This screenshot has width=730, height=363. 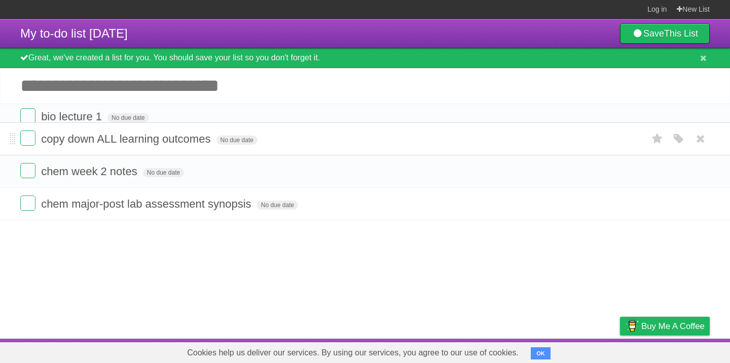 I want to click on a: SaveThis List, so click(x=665, y=33).